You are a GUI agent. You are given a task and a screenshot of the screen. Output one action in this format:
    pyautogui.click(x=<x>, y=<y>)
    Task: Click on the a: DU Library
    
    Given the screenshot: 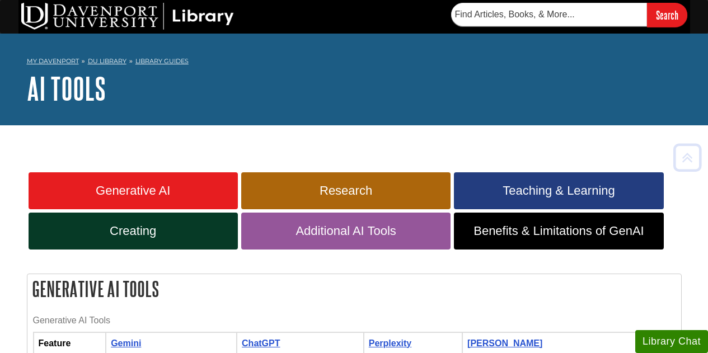 What is the action you would take?
    pyautogui.click(x=107, y=61)
    